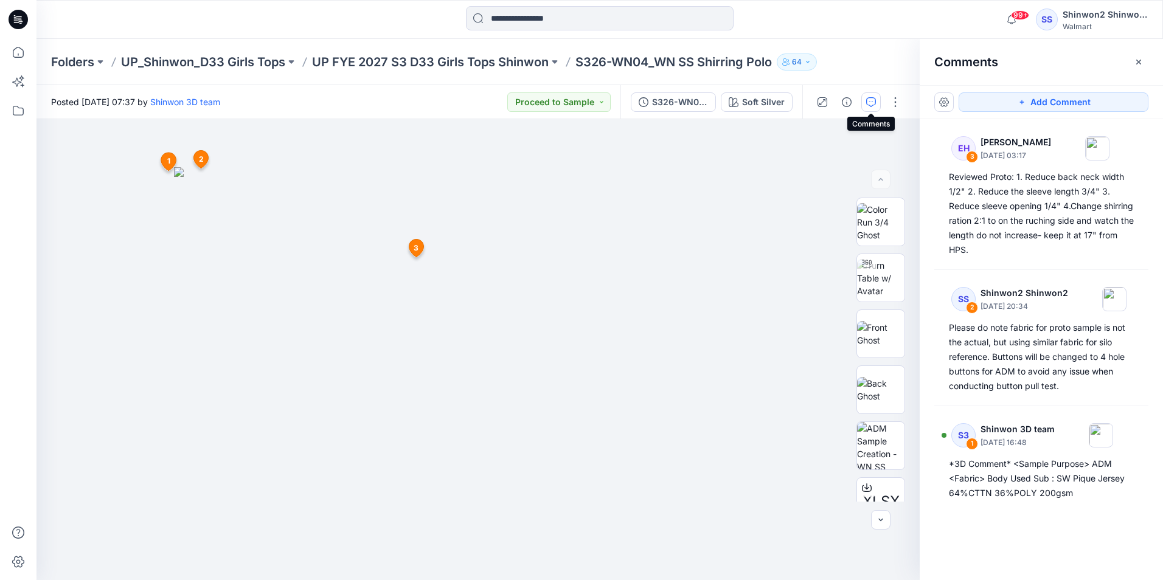 This screenshot has width=1163, height=580. I want to click on img: Color Run 3/4 Ghost, so click(881, 222).